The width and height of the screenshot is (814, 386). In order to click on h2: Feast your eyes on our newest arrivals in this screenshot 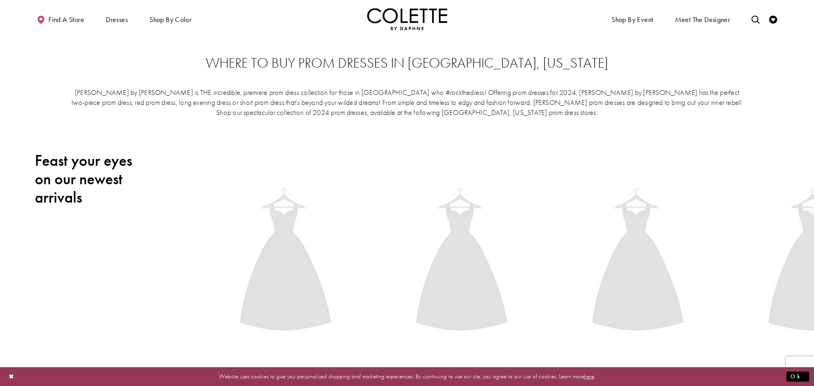, I will do `click(87, 179)`.